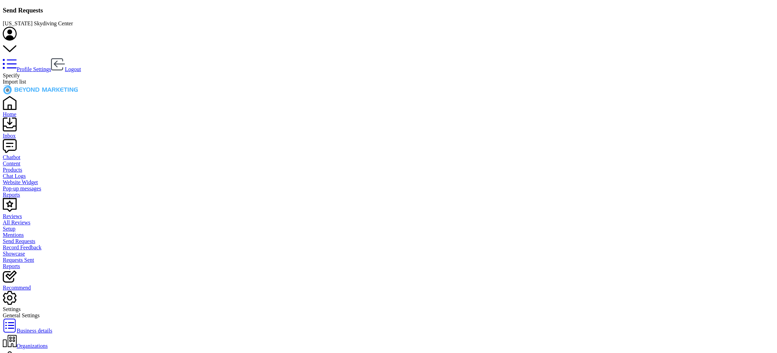 The height and width of the screenshot is (353, 777). Describe the element at coordinates (388, 235) in the screenshot. I see `a: Mentions` at that location.